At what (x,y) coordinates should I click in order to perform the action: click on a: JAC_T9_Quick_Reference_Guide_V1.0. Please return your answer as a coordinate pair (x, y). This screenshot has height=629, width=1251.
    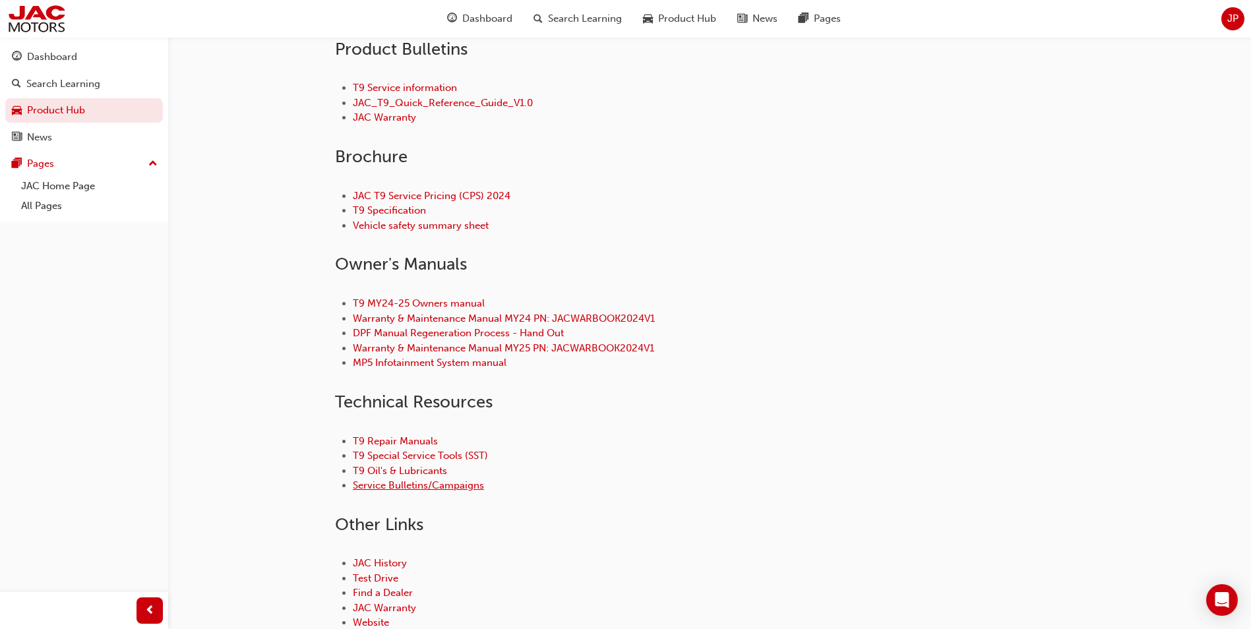
    Looking at the image, I should click on (442, 103).